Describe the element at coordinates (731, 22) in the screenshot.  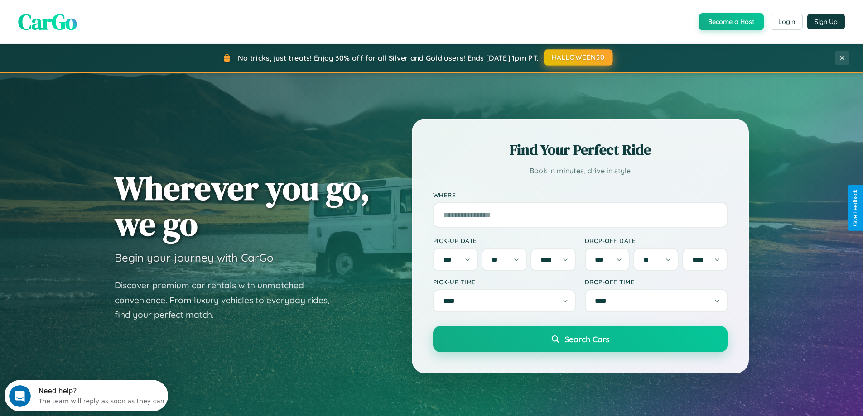
I see `button: Become a Host` at that location.